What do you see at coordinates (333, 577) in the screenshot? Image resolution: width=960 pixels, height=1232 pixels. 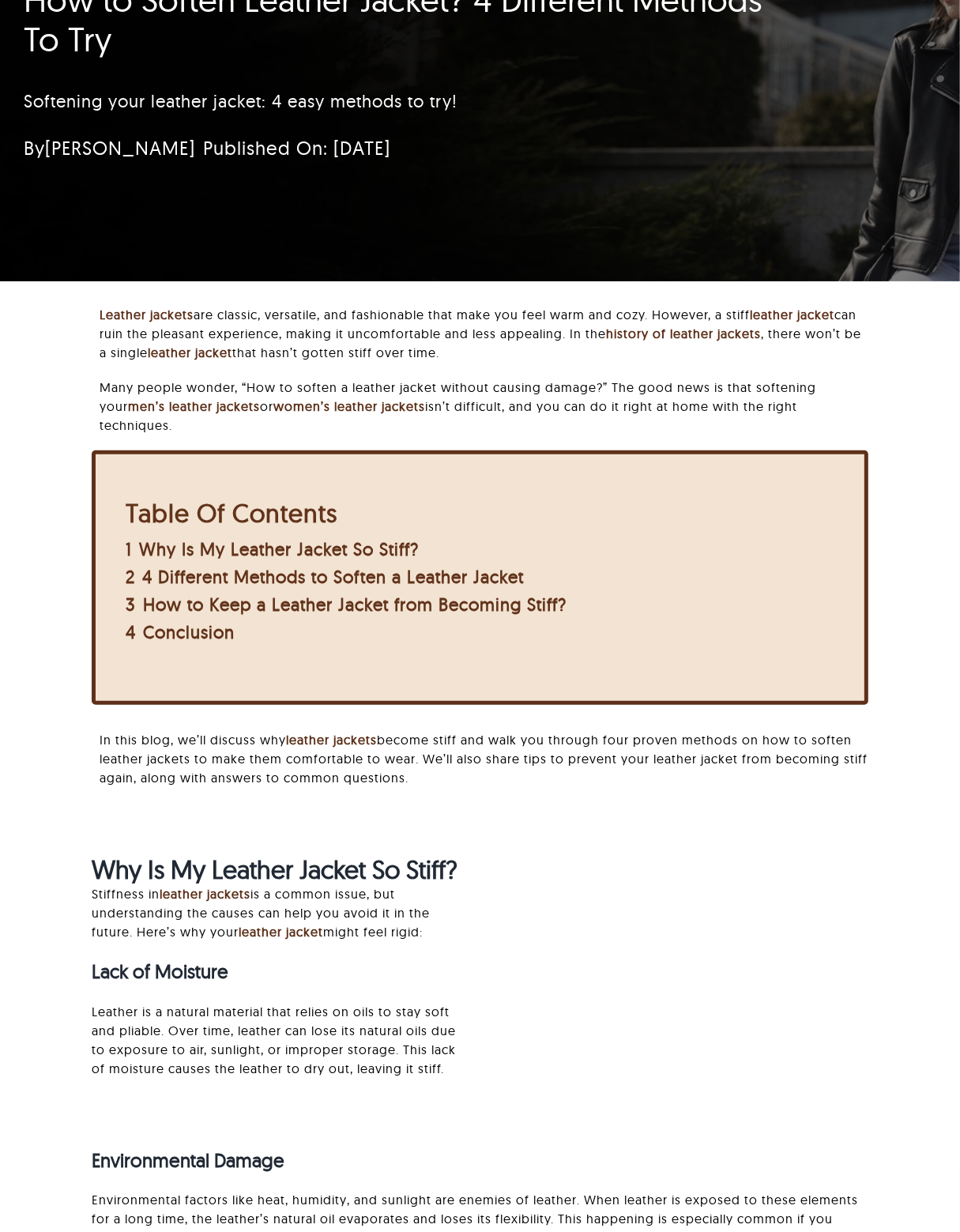 I see `span: 4 Different Methods to Soften a Leather Jacket` at bounding box center [333, 577].